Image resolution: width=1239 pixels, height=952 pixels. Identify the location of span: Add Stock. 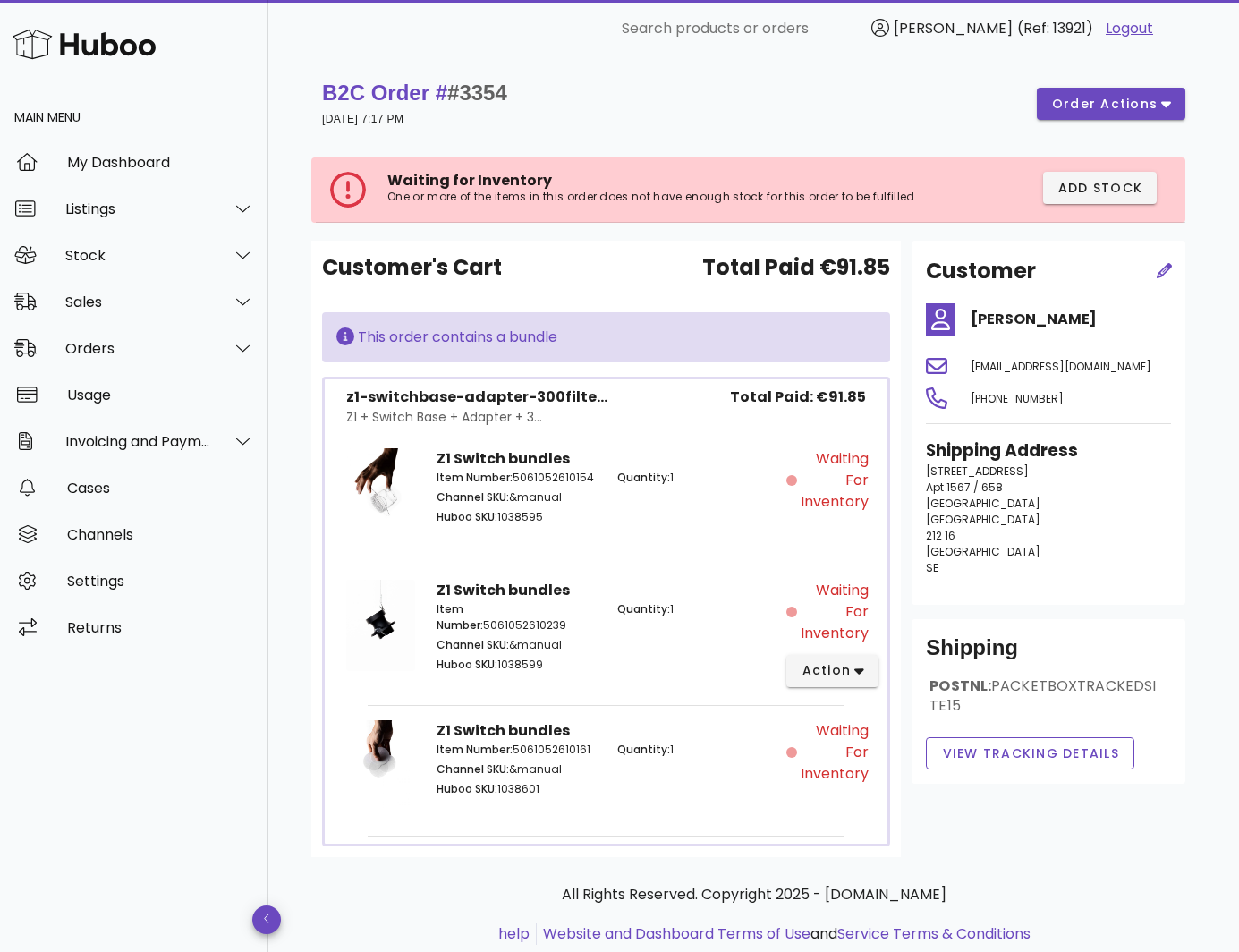
(1101, 188).